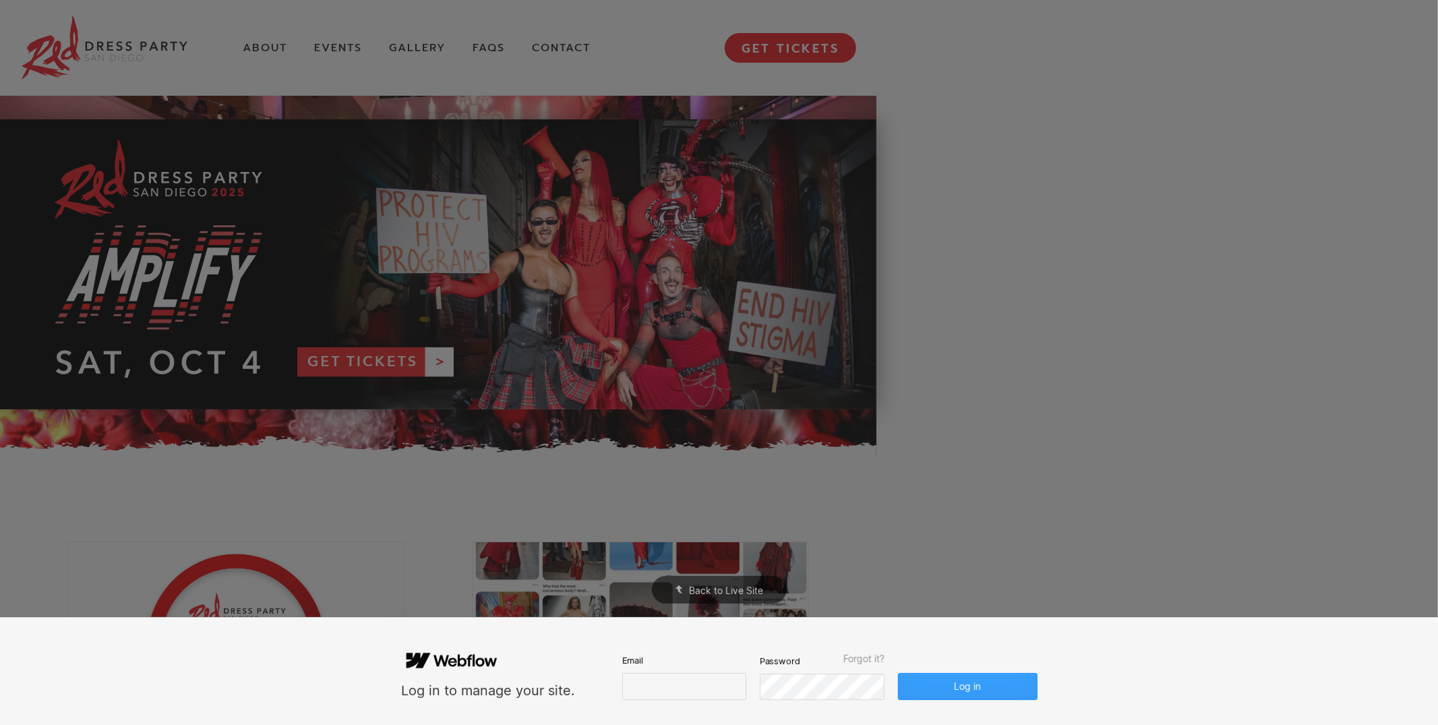  I want to click on span: Back to Live Site, so click(726, 590).